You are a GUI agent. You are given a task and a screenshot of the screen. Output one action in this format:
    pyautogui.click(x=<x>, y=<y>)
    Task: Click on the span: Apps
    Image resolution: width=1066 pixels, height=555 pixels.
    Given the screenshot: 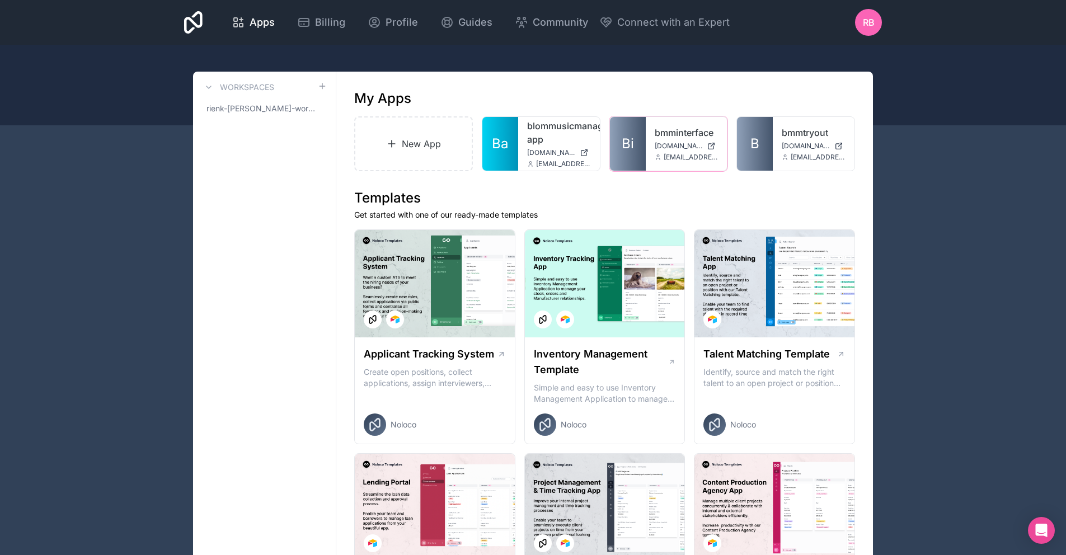 What is the action you would take?
    pyautogui.click(x=262, y=22)
    